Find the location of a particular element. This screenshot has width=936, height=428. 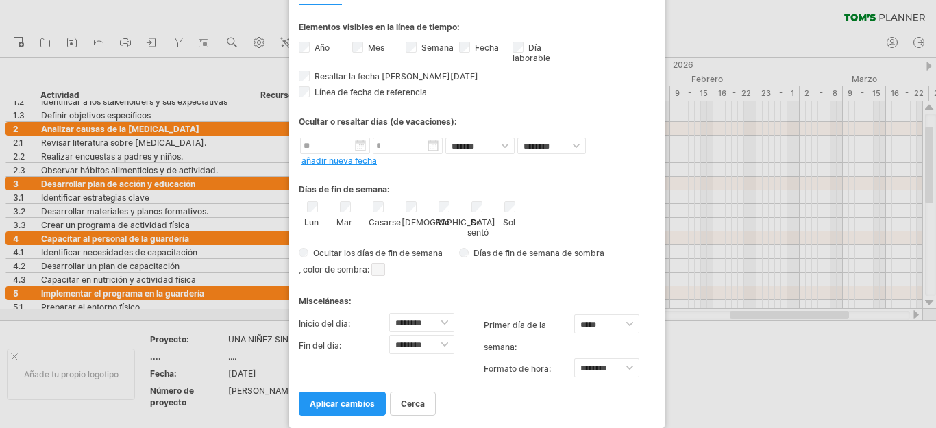

font: Formato de hora: is located at coordinates (517, 369).